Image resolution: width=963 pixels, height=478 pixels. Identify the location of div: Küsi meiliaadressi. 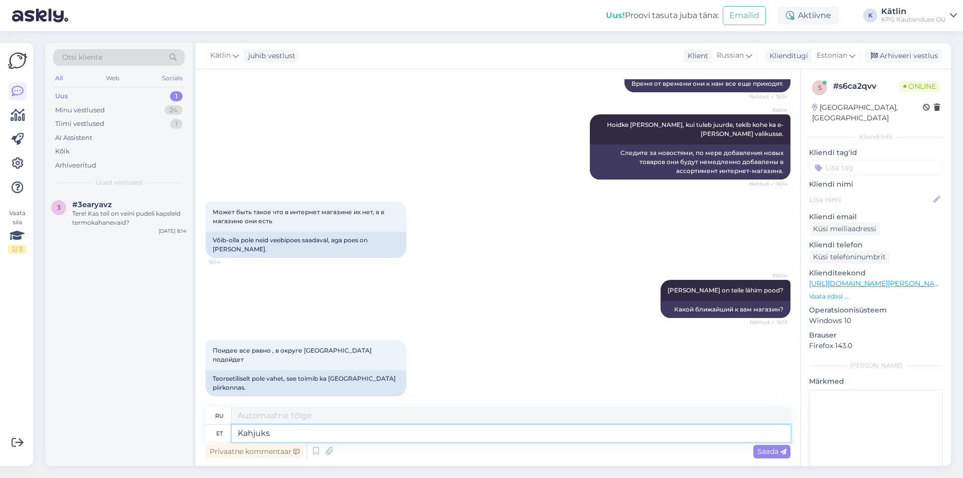
(845, 229).